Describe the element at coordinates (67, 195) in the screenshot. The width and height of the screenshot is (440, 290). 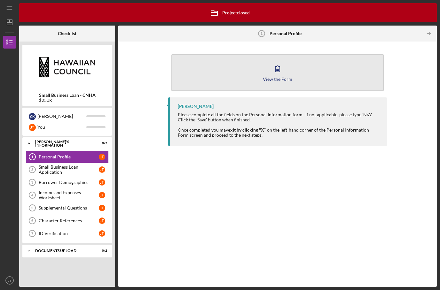
I see `a: 4Income and Expenses WorksheetJT` at that location.